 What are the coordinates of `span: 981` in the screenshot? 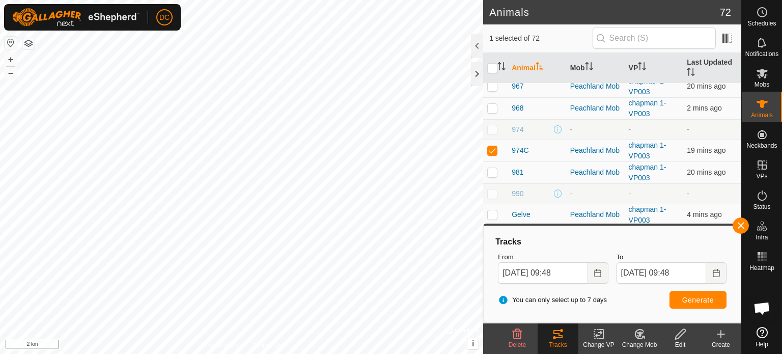 It's located at (518, 172).